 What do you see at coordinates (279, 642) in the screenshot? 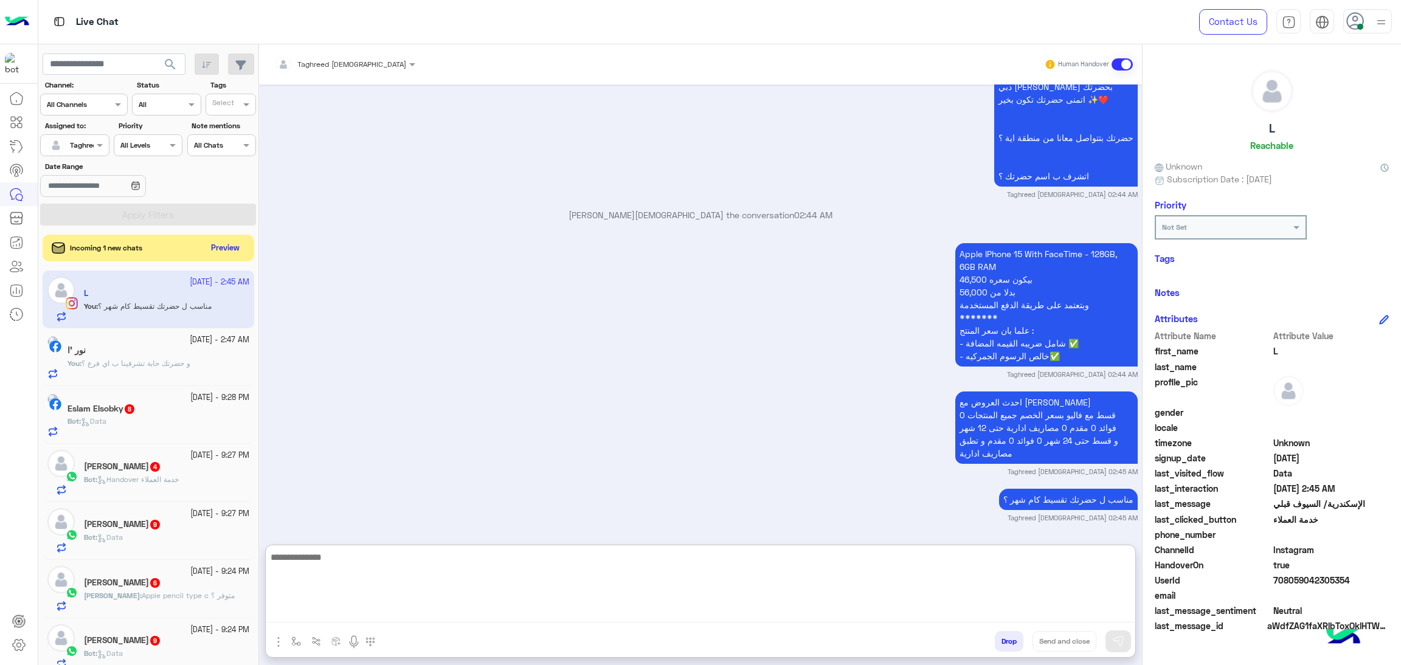
I see `img: send attachment` at bounding box center [279, 642].